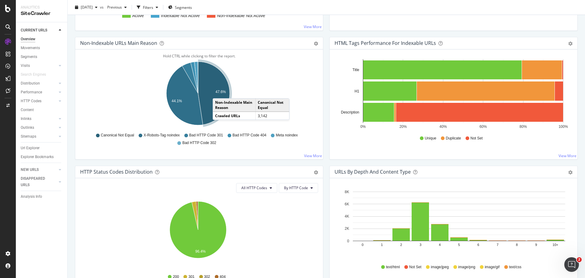 Image resolution: width=585 pixels, height=278 pixels. I want to click on a: Content, so click(42, 110).